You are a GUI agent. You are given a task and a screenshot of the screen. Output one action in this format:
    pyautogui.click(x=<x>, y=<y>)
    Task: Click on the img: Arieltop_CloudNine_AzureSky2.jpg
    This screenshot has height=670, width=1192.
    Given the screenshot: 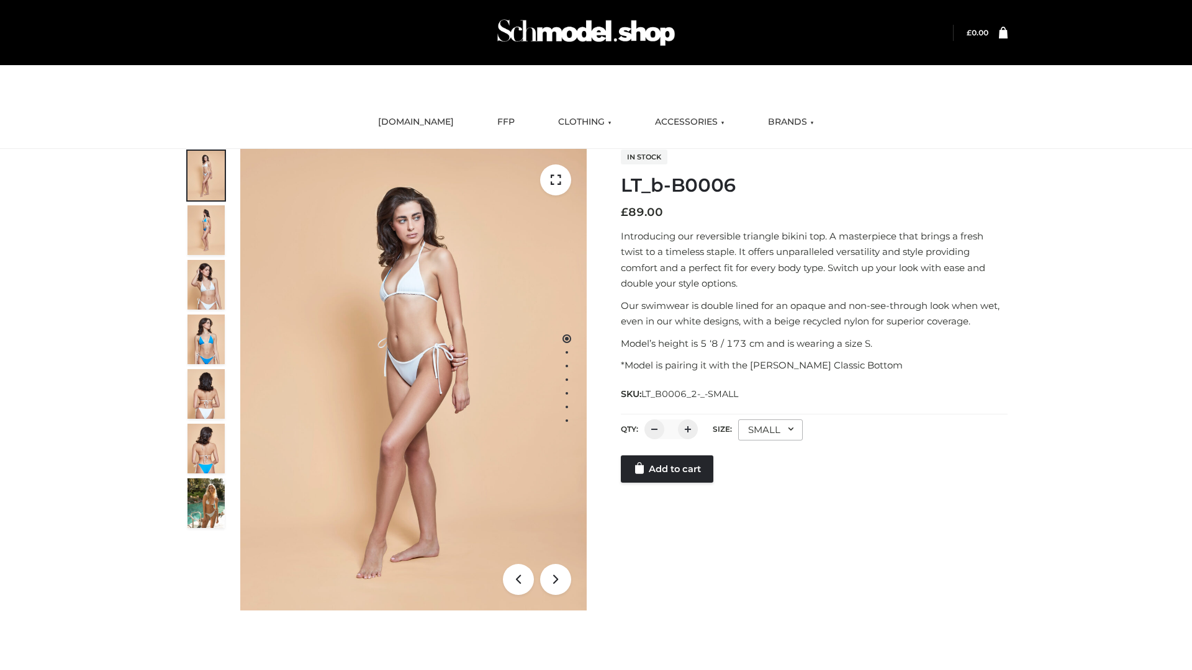 What is the action you would take?
    pyautogui.click(x=206, y=503)
    